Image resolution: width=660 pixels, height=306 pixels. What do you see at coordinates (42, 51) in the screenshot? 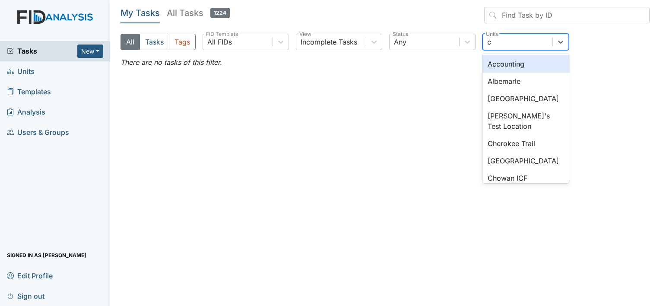
I see `a: Tasks` at bounding box center [42, 51].